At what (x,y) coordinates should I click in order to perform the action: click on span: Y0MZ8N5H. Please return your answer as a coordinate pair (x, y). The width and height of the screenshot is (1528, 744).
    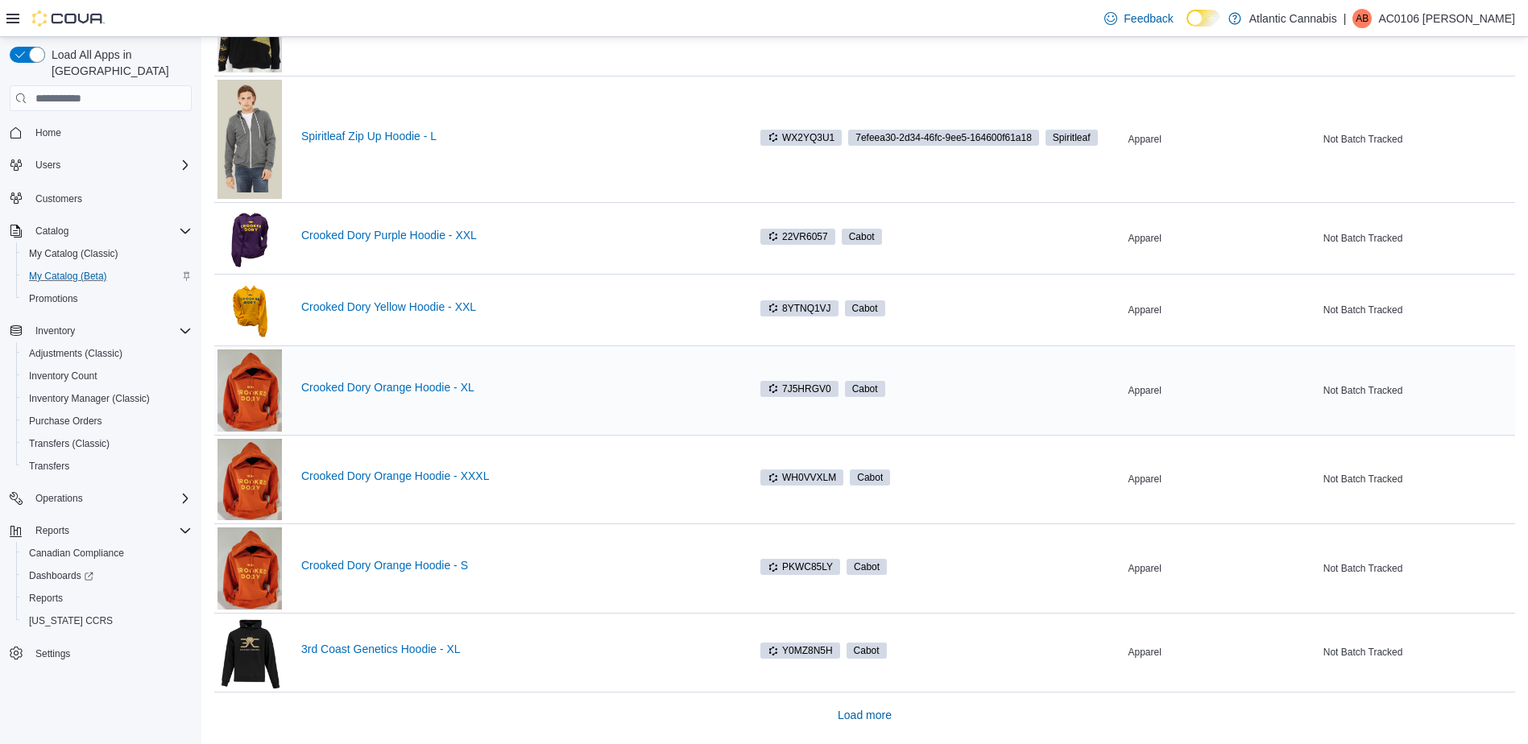
    Looking at the image, I should click on (800, 651).